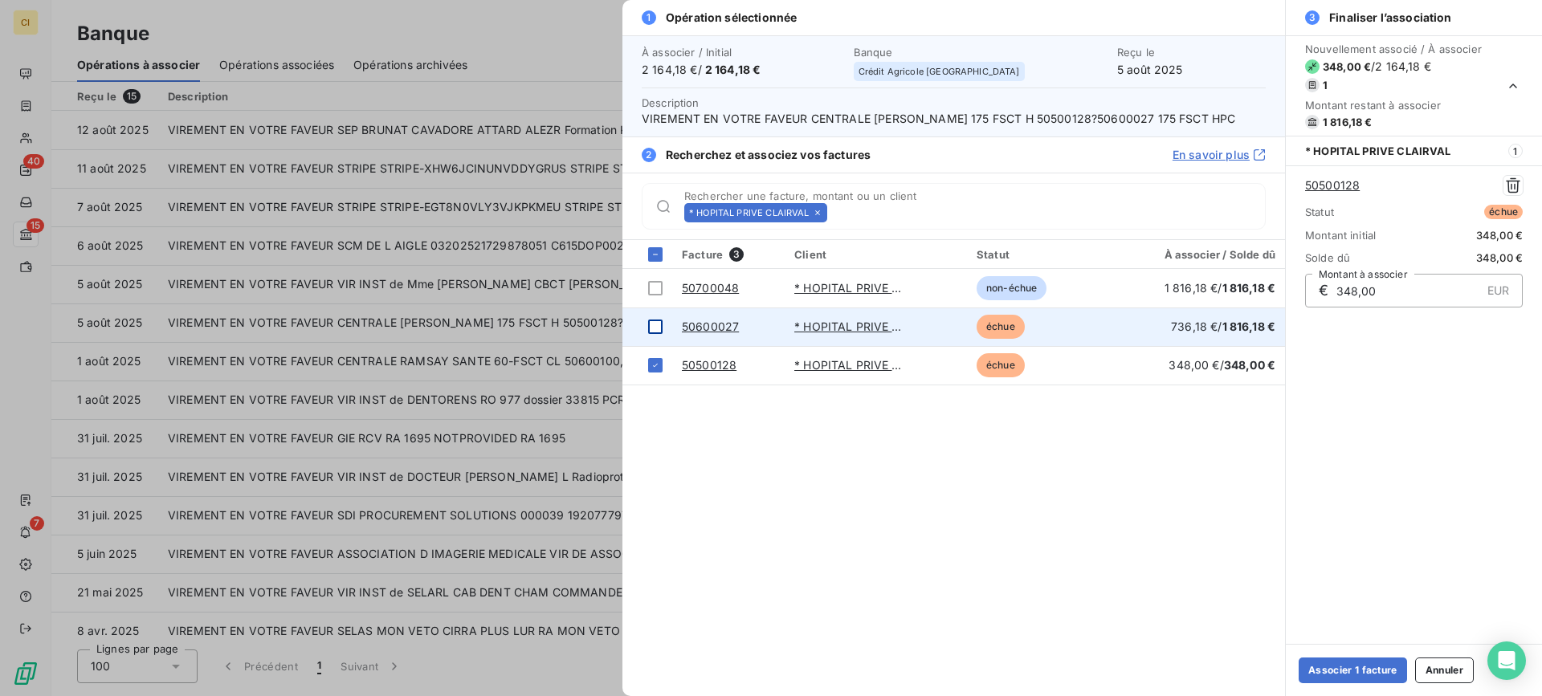  What do you see at coordinates (1352, 671) in the screenshot?
I see `button: Associer 1 facture` at bounding box center [1352, 671].